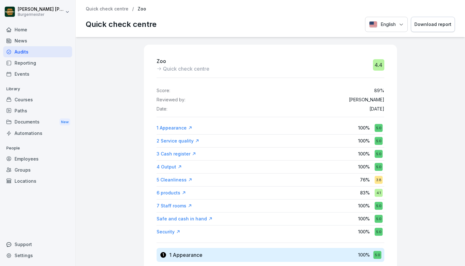 The height and width of the screenshot is (266, 465). Describe the element at coordinates (433, 24) in the screenshot. I see `div: Download report` at that location.